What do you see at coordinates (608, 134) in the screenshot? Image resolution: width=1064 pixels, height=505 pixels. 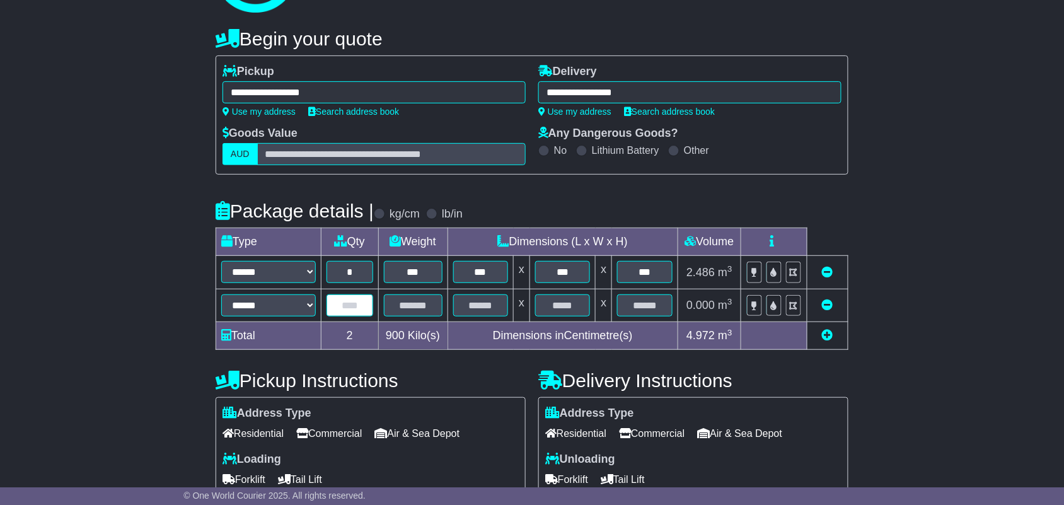 I see `label: Any Dangerous Goods?` at bounding box center [608, 134].